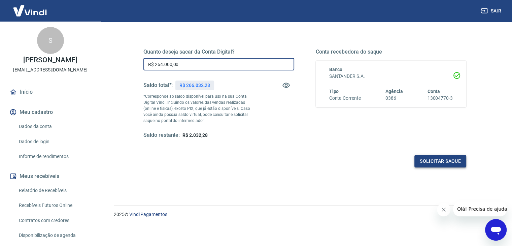  What do you see at coordinates (195, 85) in the screenshot?
I see `p: R$ 266.032,28` at bounding box center [195, 85].